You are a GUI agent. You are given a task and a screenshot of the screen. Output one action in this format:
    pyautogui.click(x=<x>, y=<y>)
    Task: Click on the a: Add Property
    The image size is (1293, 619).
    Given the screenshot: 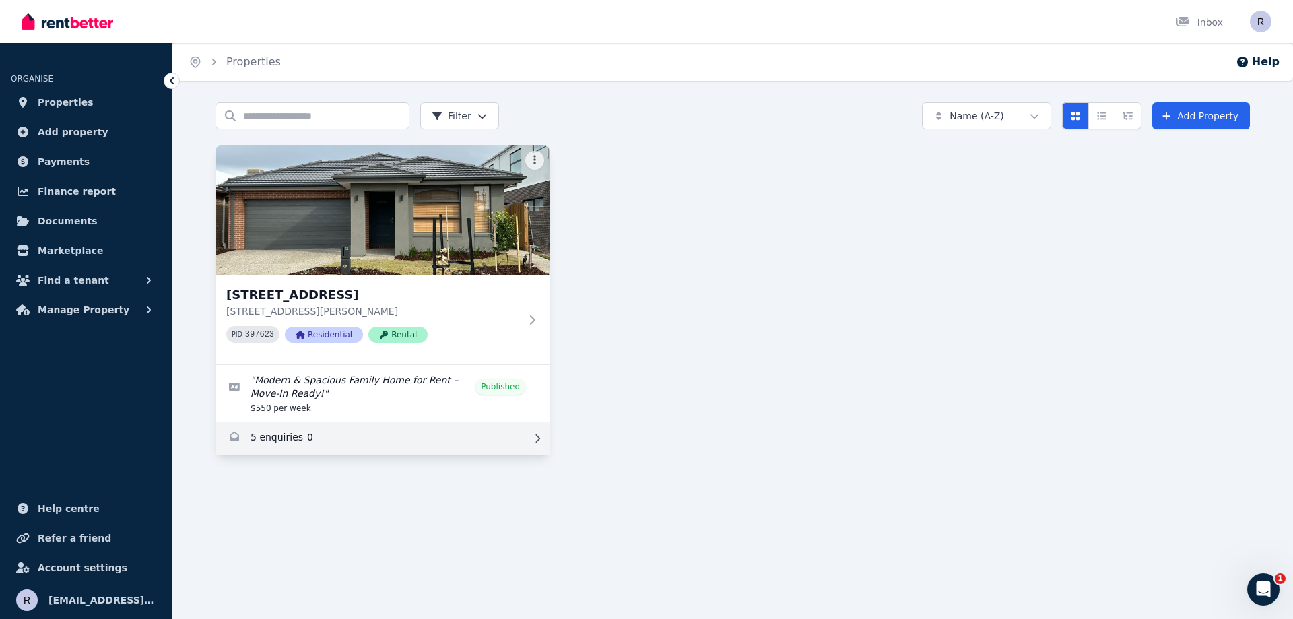 What is the action you would take?
    pyautogui.click(x=1201, y=116)
    